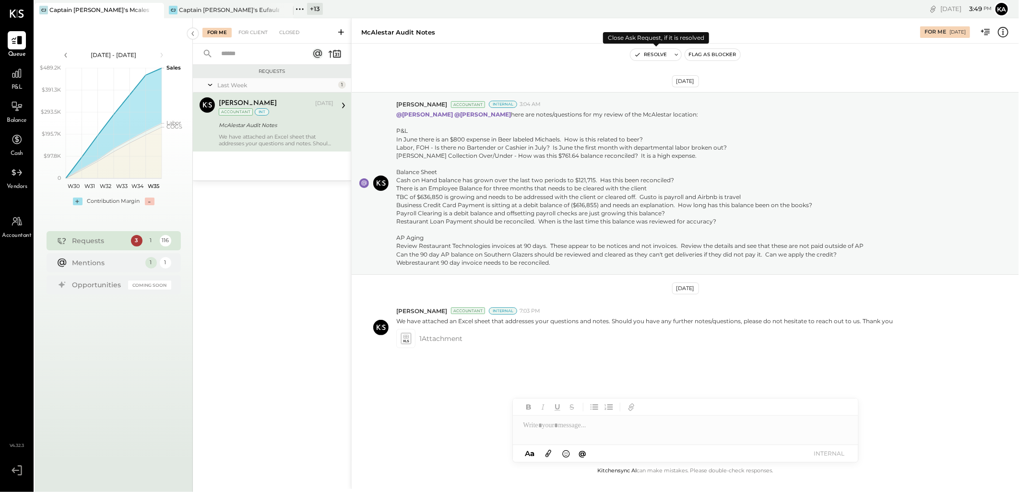 The height and width of the screenshot is (492, 1019). I want to click on div: Review Restaurant Technologies invoices at 90 days. These appear to be notices and not invoices. ..., so click(630, 254).